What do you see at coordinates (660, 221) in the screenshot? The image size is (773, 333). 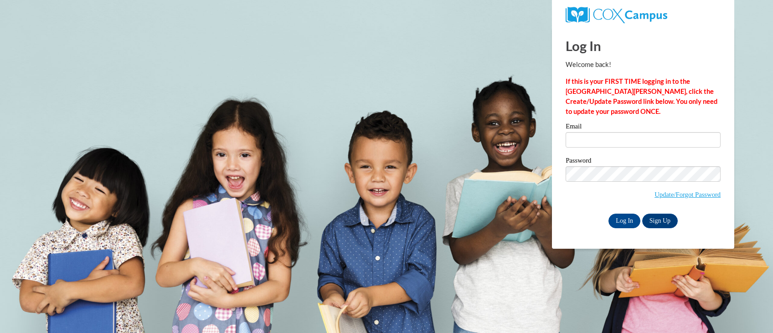 I see `a: Sign Up` at bounding box center [660, 221].